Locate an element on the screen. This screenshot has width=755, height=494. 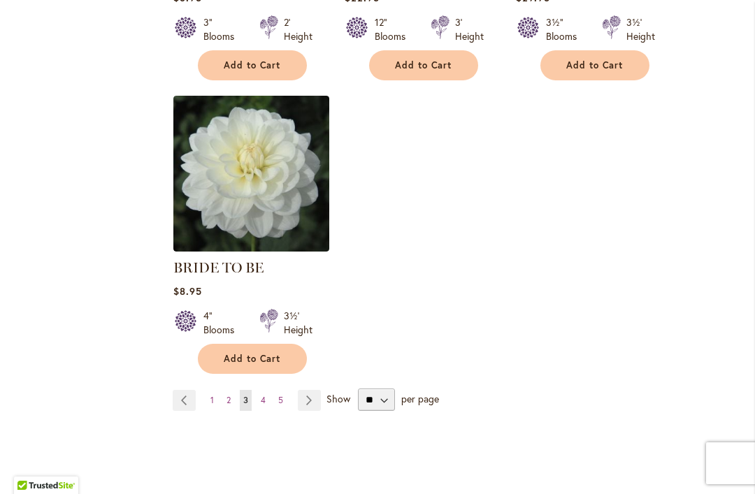
div: 3' Height is located at coordinates (469, 29).